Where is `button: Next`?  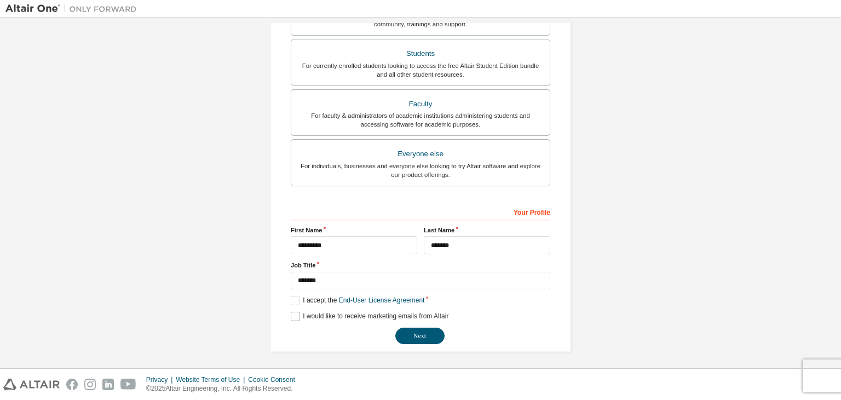 button: Next is located at coordinates (420, 336).